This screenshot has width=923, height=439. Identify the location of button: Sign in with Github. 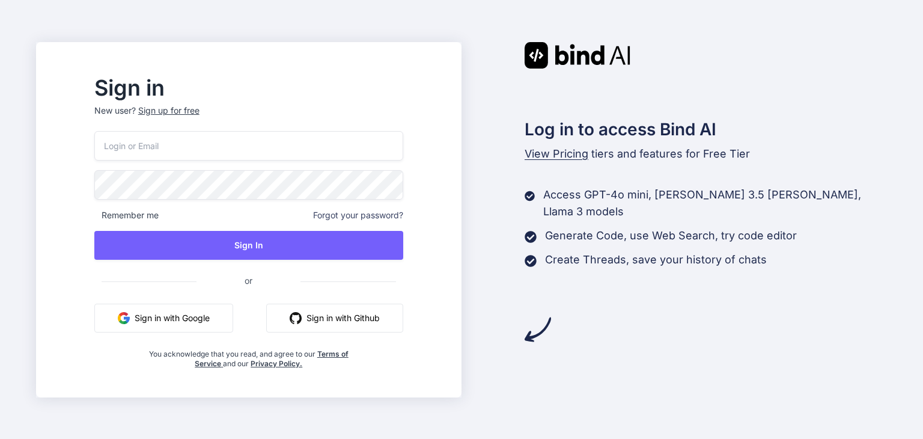
(335, 318).